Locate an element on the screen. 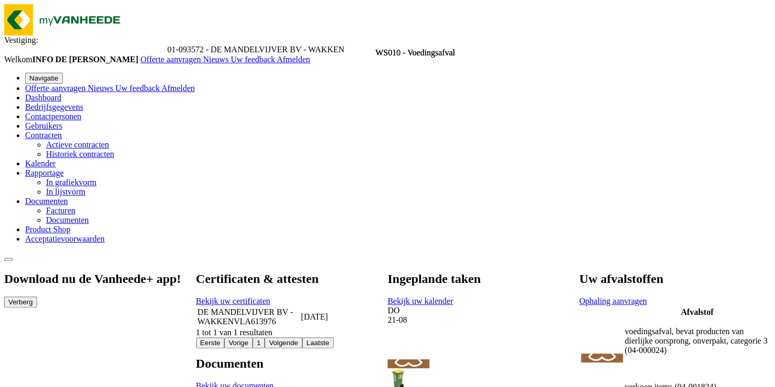  div: 1 tot 1 van 1 resultaten is located at coordinates (288, 333).